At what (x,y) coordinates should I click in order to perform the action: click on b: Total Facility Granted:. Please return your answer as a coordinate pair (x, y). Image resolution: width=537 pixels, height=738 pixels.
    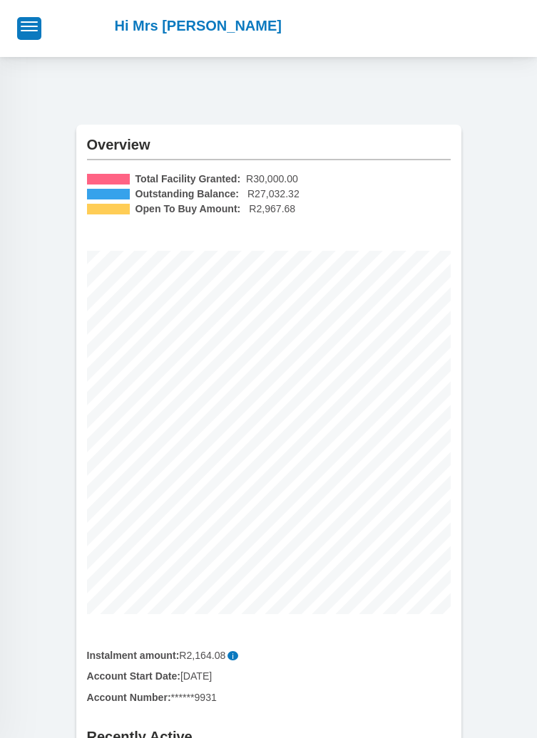
    Looking at the image, I should click on (188, 179).